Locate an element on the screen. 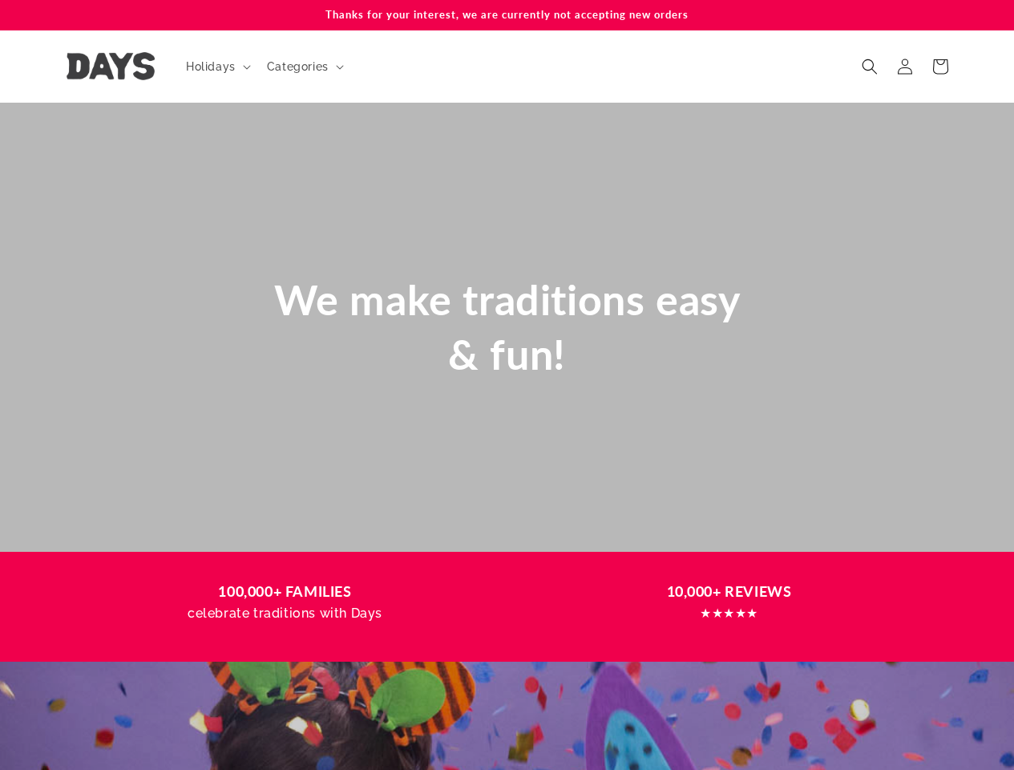 This screenshot has width=1014, height=770. img: Days United is located at coordinates (111, 66).